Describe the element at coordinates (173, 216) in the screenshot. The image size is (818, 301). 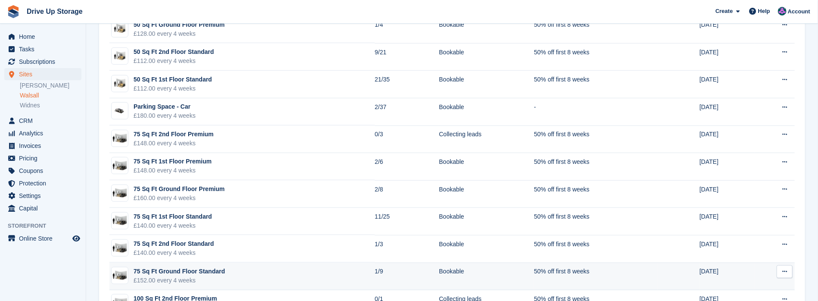
I see `div: 75 Sq Ft 1st Floor Standard` at that location.